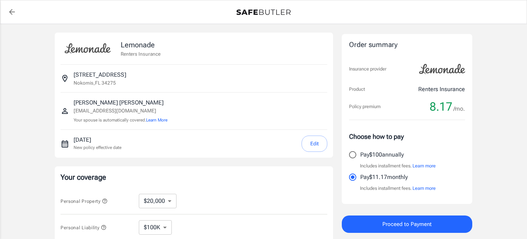 This screenshot has height=239, width=527. What do you see at coordinates (441, 107) in the screenshot?
I see `span: 8.17` at bounding box center [441, 107].